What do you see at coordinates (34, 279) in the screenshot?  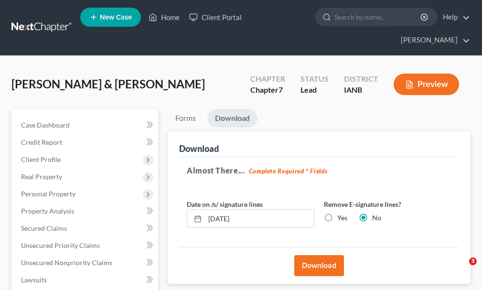 I see `span: Lawsuits` at bounding box center [34, 279].